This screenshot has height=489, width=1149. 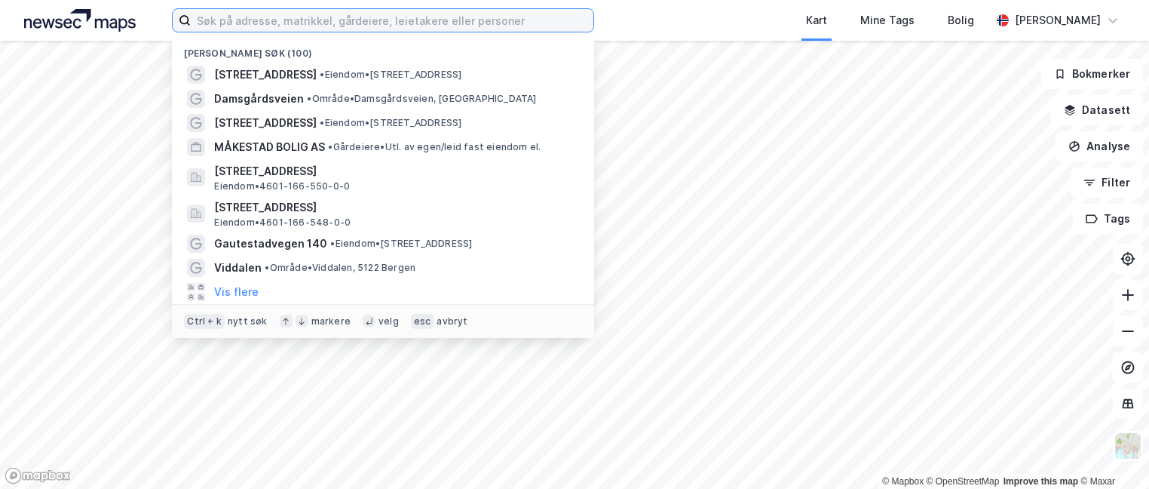 What do you see at coordinates (816, 20) in the screenshot?
I see `div: Kart` at bounding box center [816, 20].